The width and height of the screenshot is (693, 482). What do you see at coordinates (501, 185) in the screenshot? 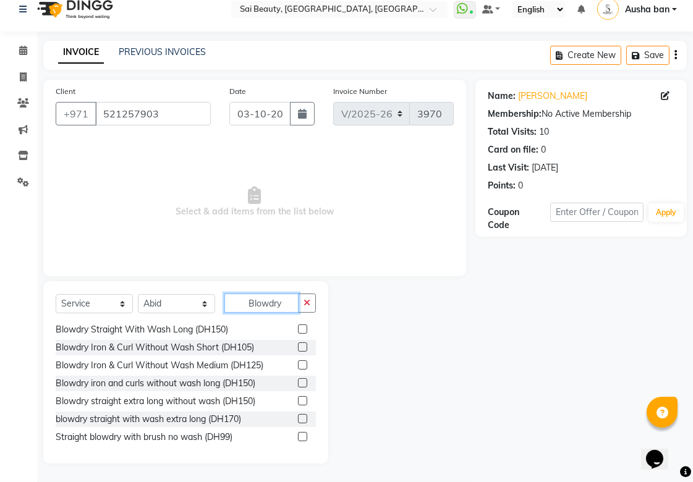
I see `div: Points:` at bounding box center [501, 185].